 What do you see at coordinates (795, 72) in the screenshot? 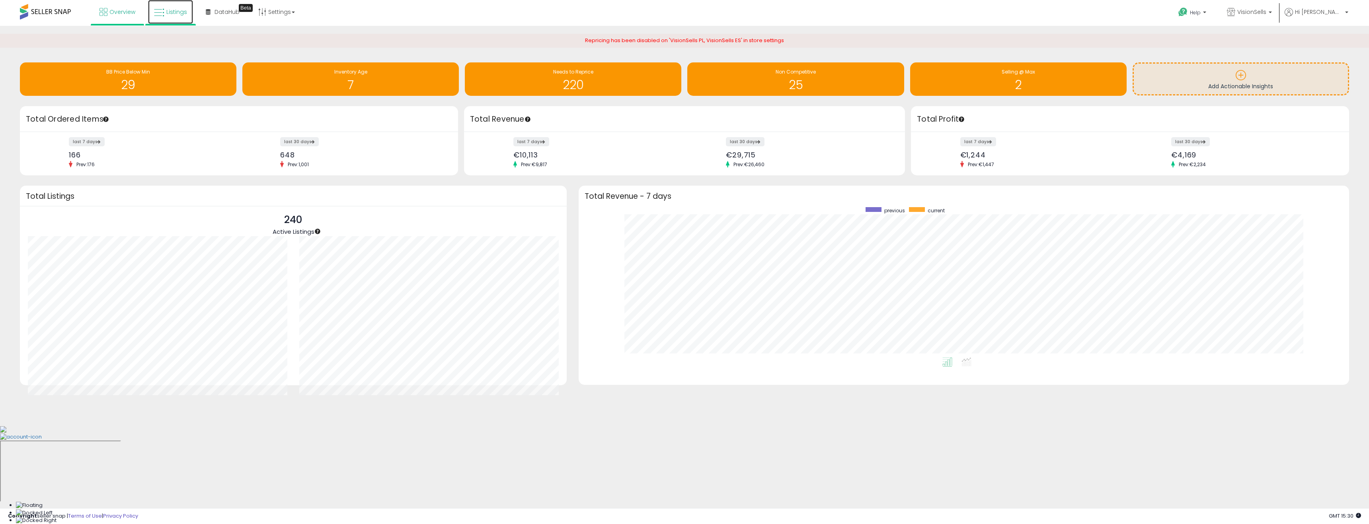
I see `span: Non Competitive` at bounding box center [795, 72].